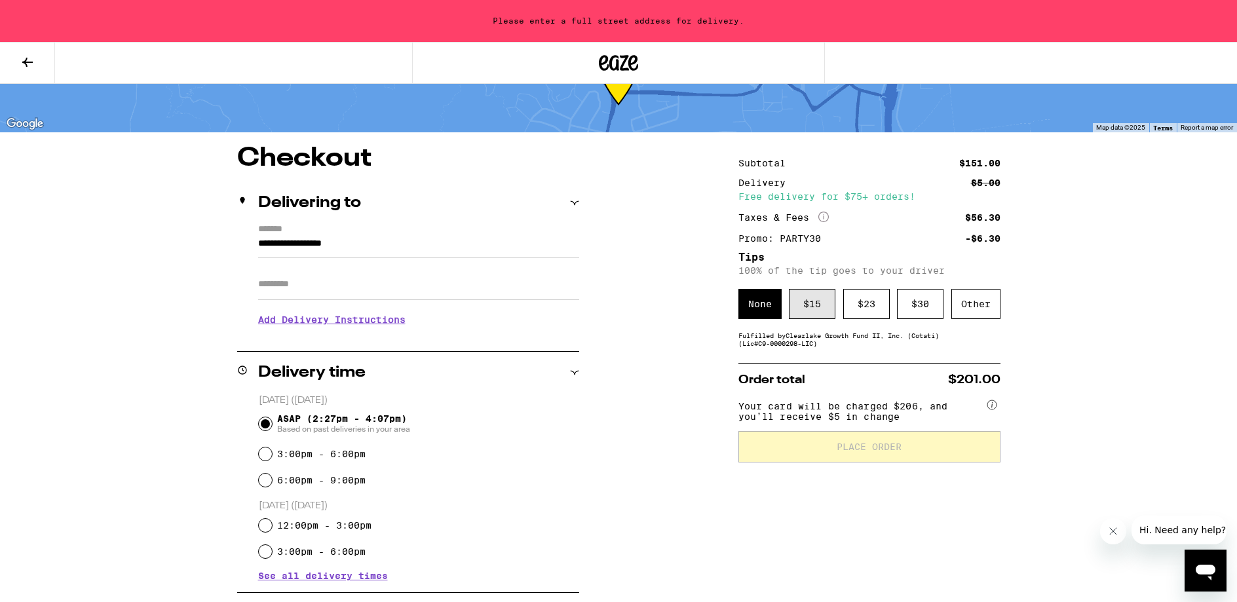  I want to click on span: Hi. Need any help?, so click(51, 14).